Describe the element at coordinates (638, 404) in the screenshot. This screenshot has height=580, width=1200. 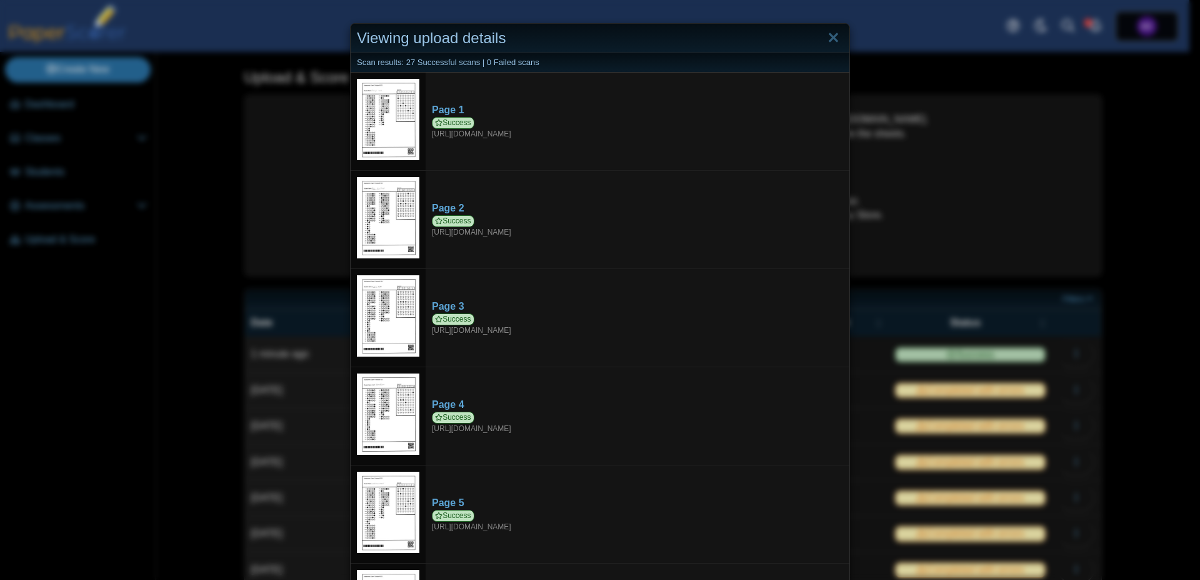
I see `div: Page 4` at that location.